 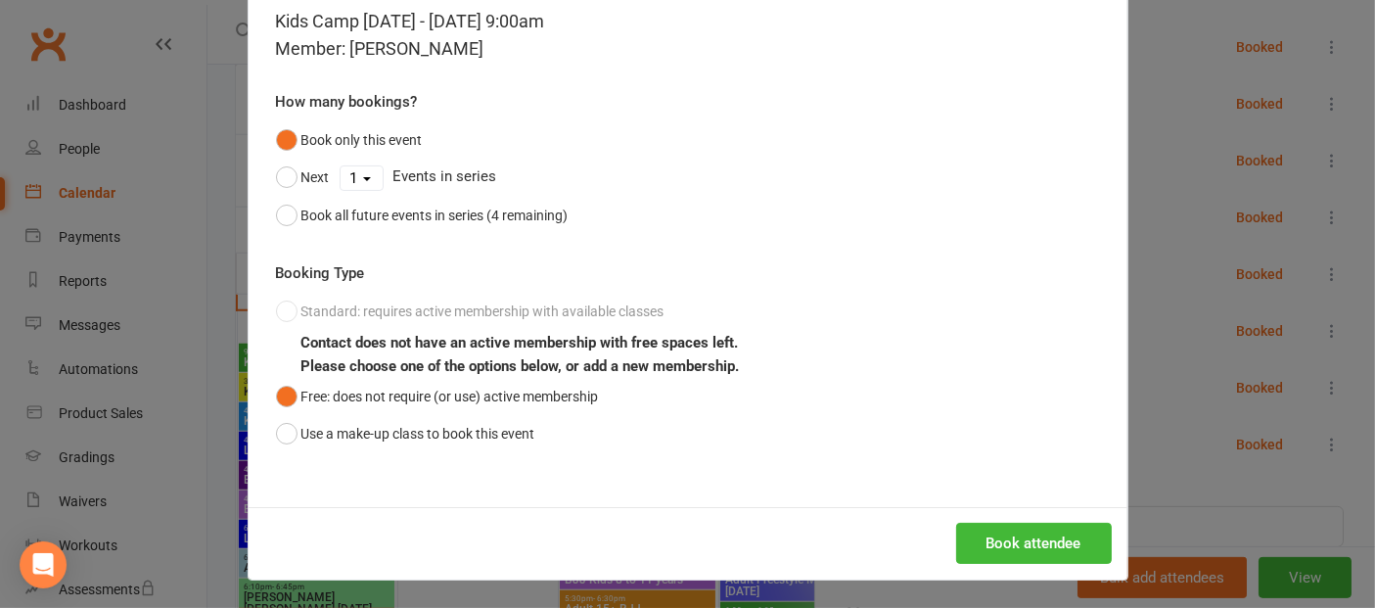 I want to click on button: Free: does not require (or use) active membership, so click(x=438, y=396).